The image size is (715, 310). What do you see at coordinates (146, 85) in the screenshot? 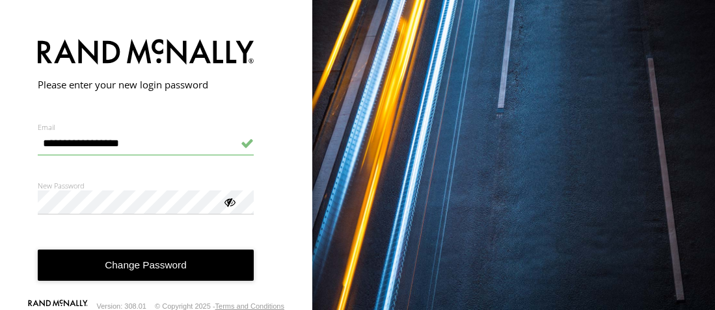
I see `h2: Please enter your new login password` at bounding box center [146, 85].